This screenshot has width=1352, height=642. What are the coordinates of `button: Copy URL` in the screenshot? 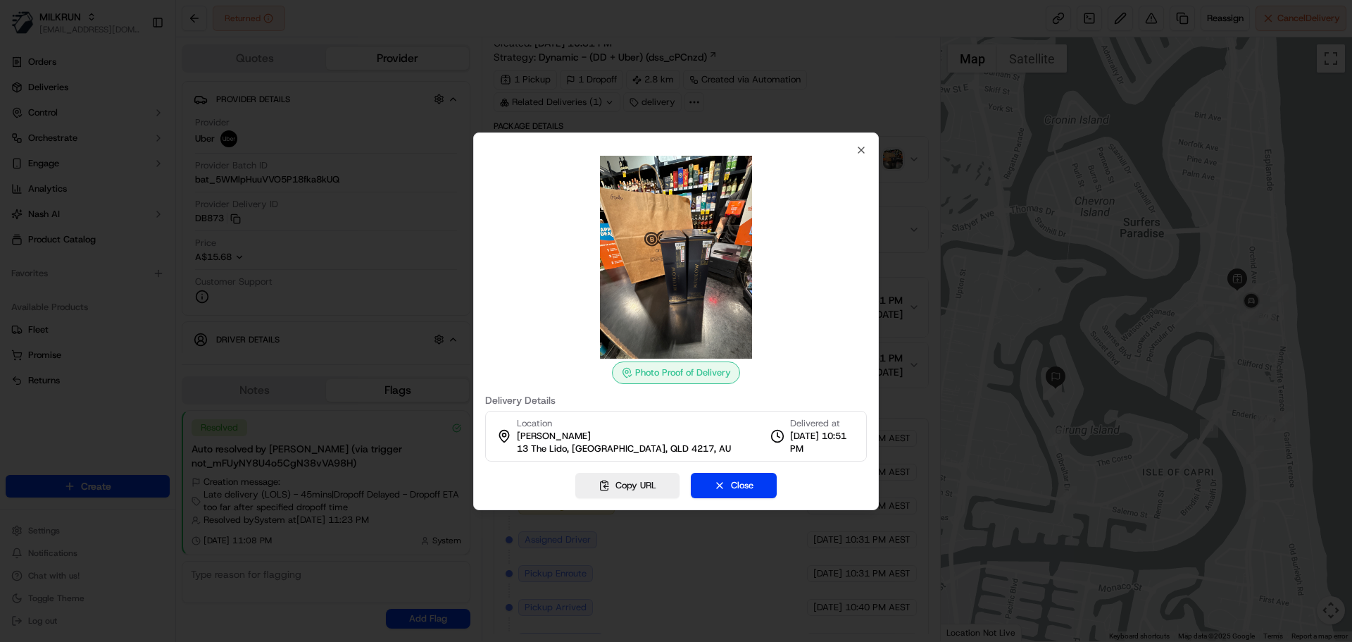 It's located at (628, 485).